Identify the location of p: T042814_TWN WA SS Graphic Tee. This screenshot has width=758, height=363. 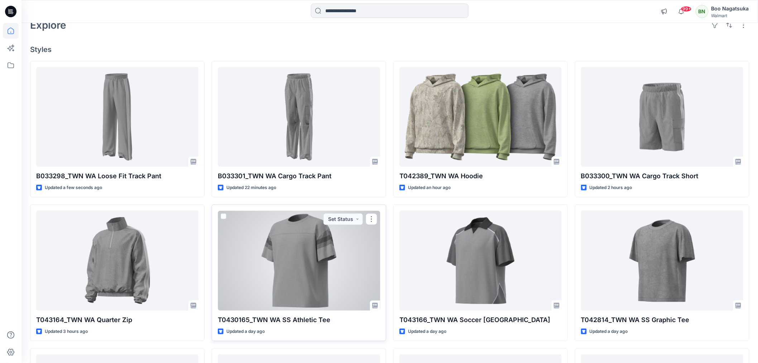
(662, 320).